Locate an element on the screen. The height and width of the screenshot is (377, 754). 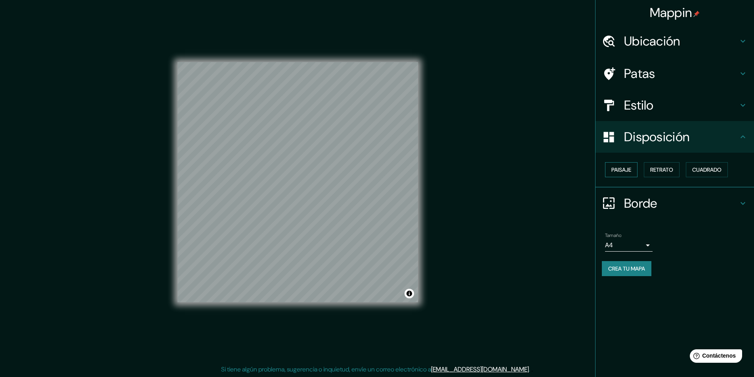
button: Activar o desactivar atribución is located at coordinates (409, 294).